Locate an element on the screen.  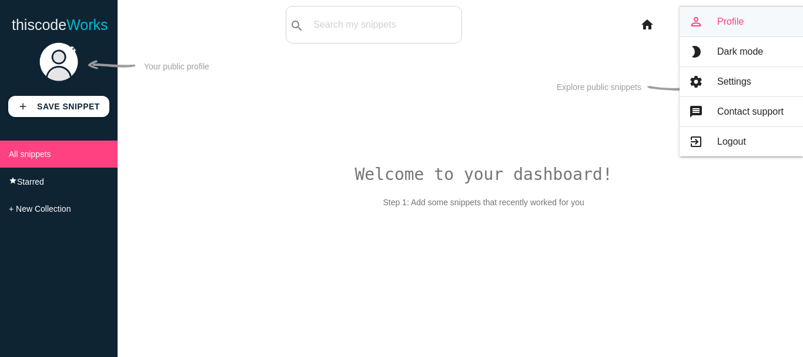
p: Explore public snippets is located at coordinates (599, 87).